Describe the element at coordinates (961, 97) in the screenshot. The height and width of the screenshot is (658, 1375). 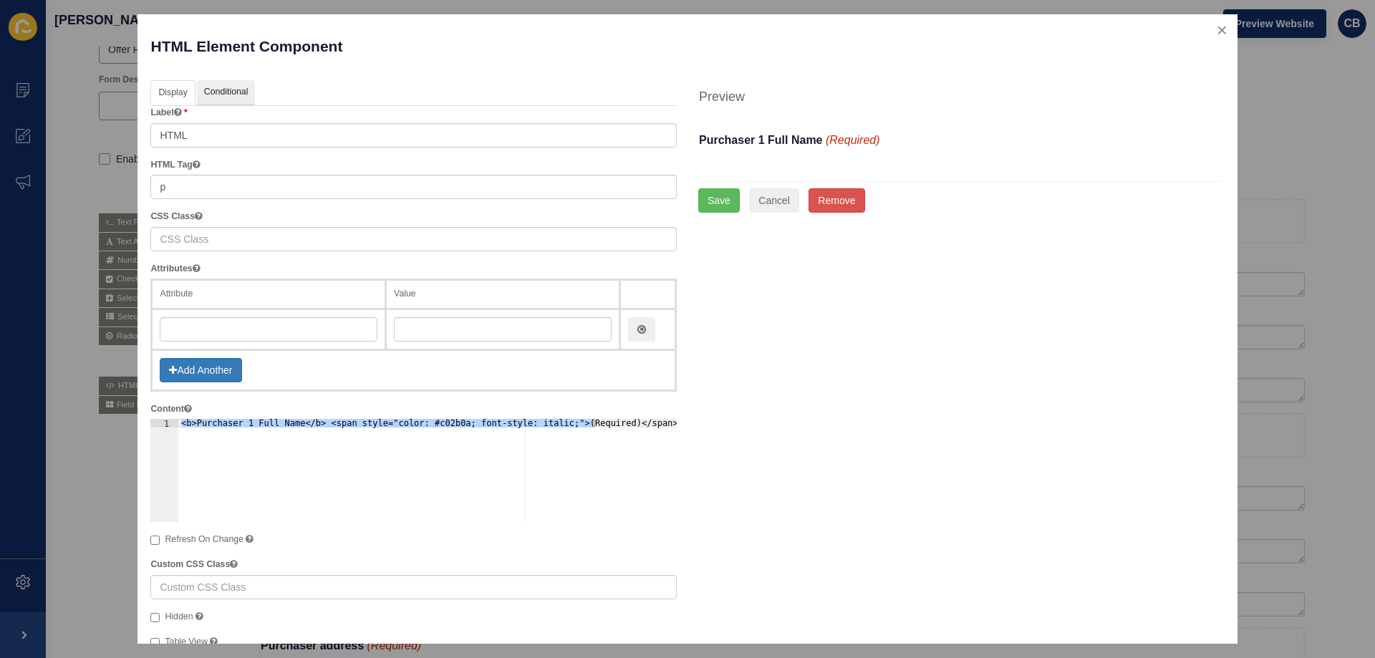
I see `h4: Preview` at that location.